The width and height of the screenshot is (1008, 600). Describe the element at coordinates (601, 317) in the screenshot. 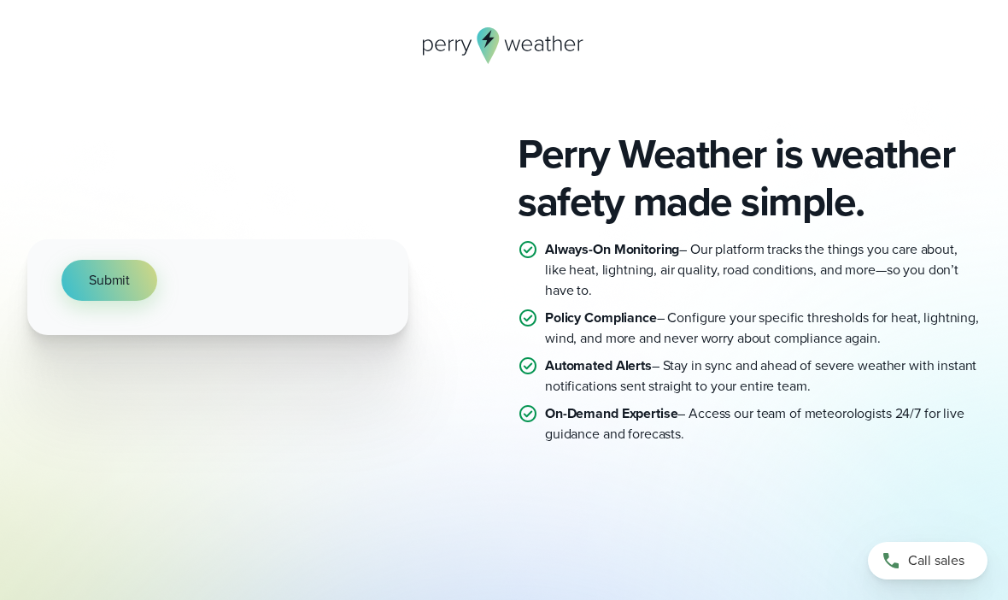

I see `strong: Policy Compliance` at that location.